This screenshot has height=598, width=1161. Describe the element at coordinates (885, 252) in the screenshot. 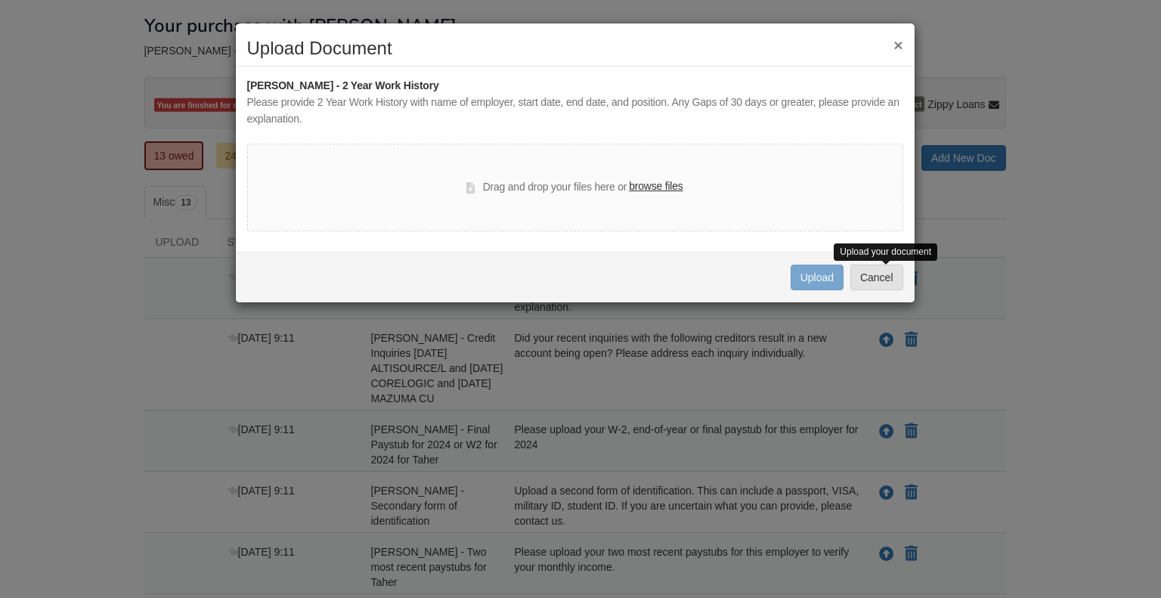

I see `div: Upload your document` at that location.